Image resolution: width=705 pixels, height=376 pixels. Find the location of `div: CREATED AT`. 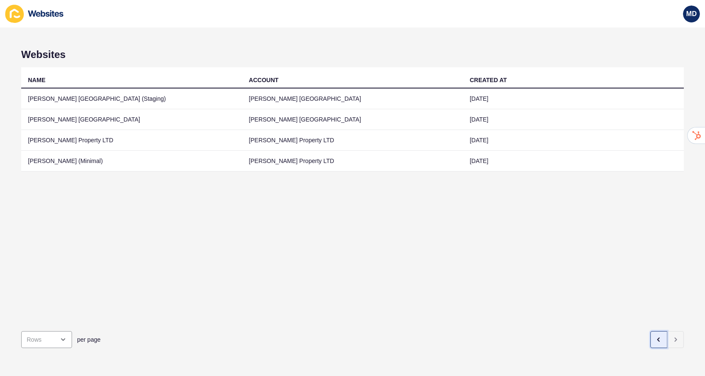

div: CREATED AT is located at coordinates (488, 80).